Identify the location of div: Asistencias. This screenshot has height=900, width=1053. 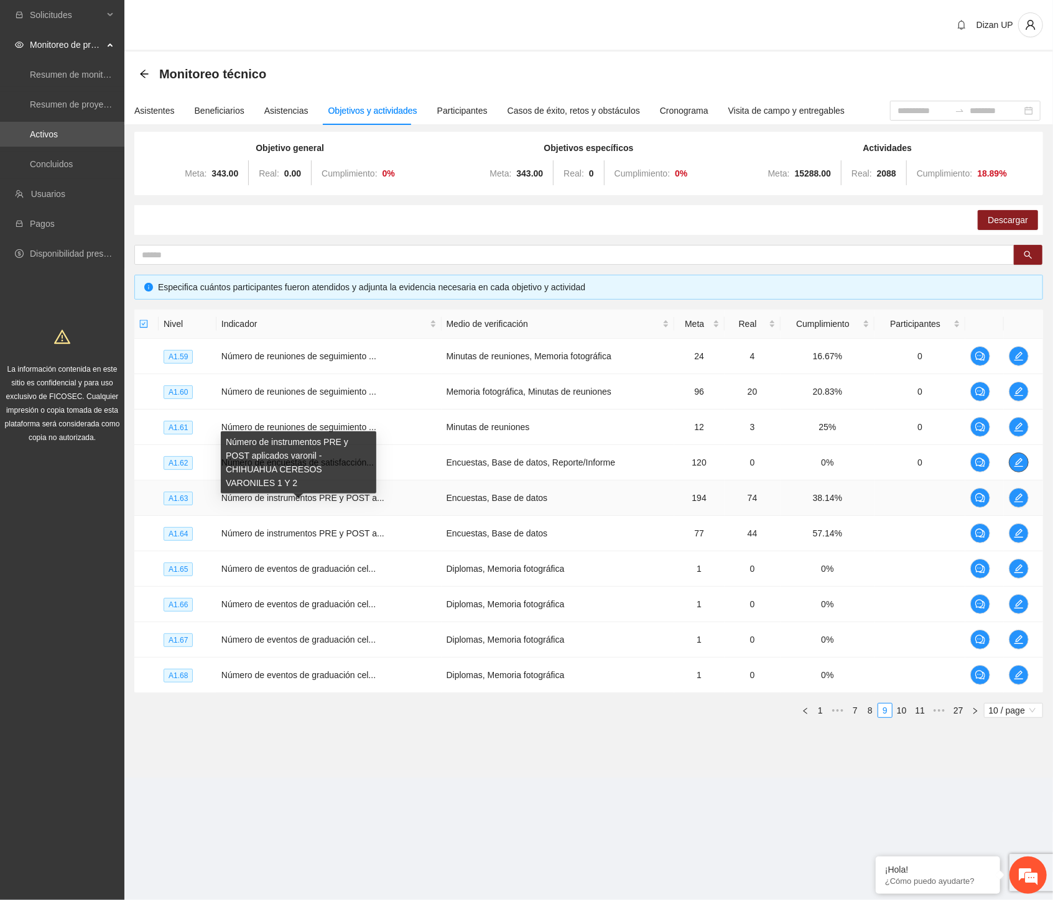
(286, 111).